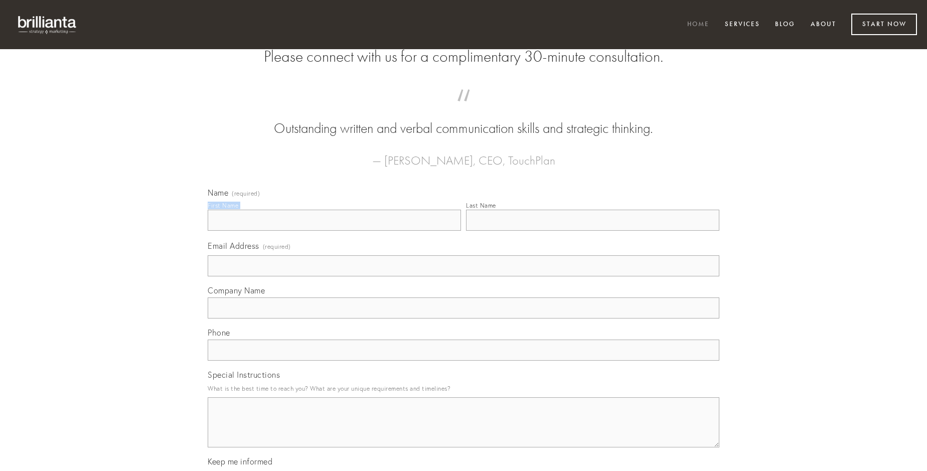 Image resolution: width=927 pixels, height=471 pixels. I want to click on span: Name, so click(218, 193).